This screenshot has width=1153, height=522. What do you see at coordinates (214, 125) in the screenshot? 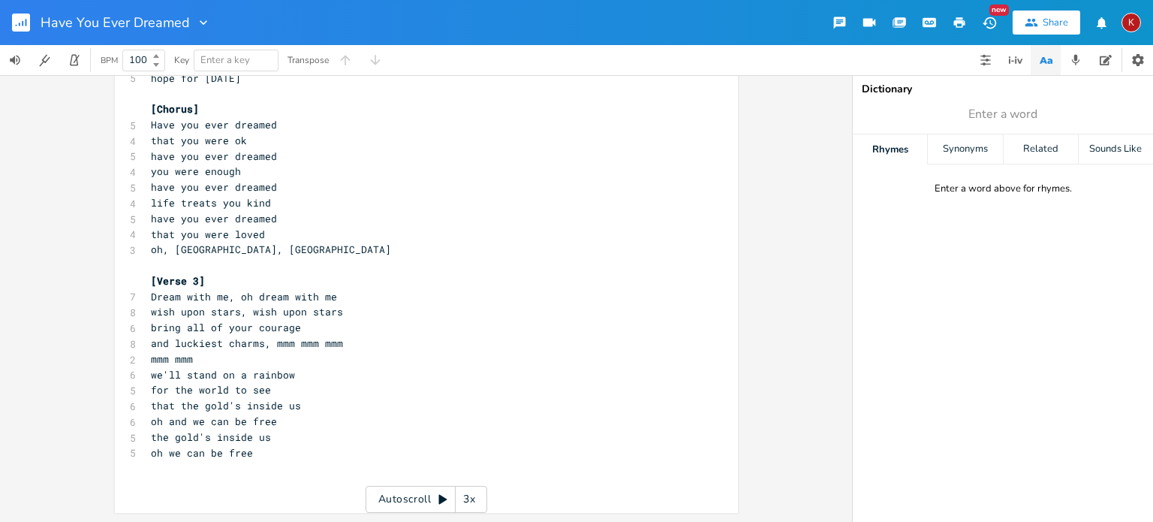
I see `span: Have you ever dreamed` at bounding box center [214, 125].